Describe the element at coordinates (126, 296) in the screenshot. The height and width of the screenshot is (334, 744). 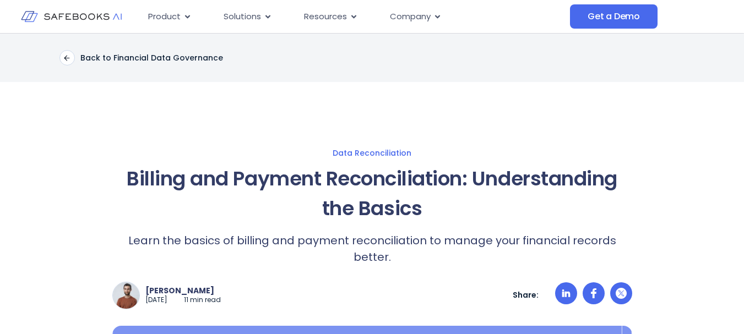
I see `img: a man with a beard and a brown sweater` at that location.